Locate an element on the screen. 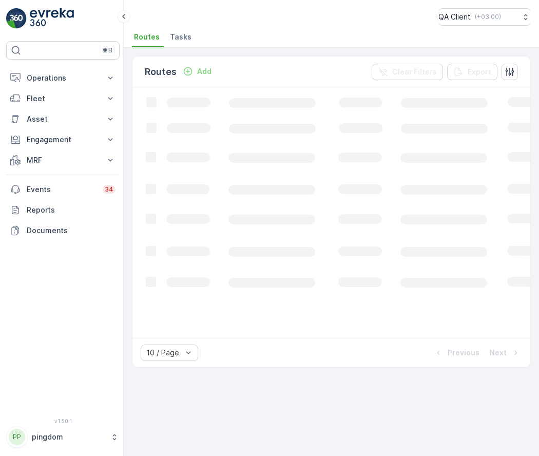  p: pingdom is located at coordinates (68, 437).